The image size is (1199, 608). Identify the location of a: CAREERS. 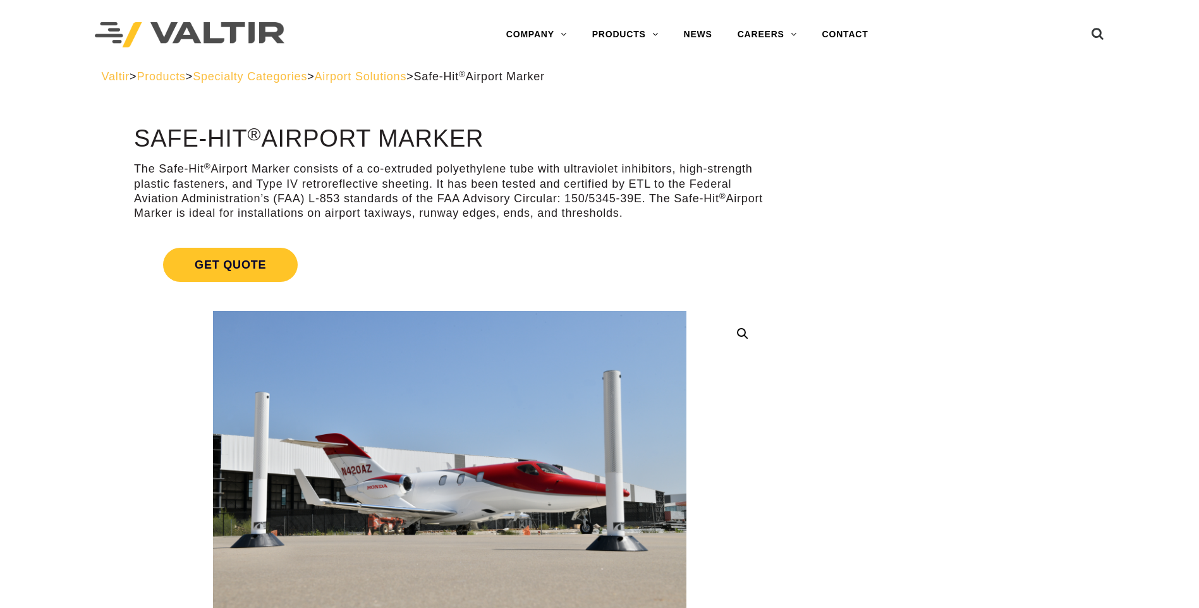
(768, 35).